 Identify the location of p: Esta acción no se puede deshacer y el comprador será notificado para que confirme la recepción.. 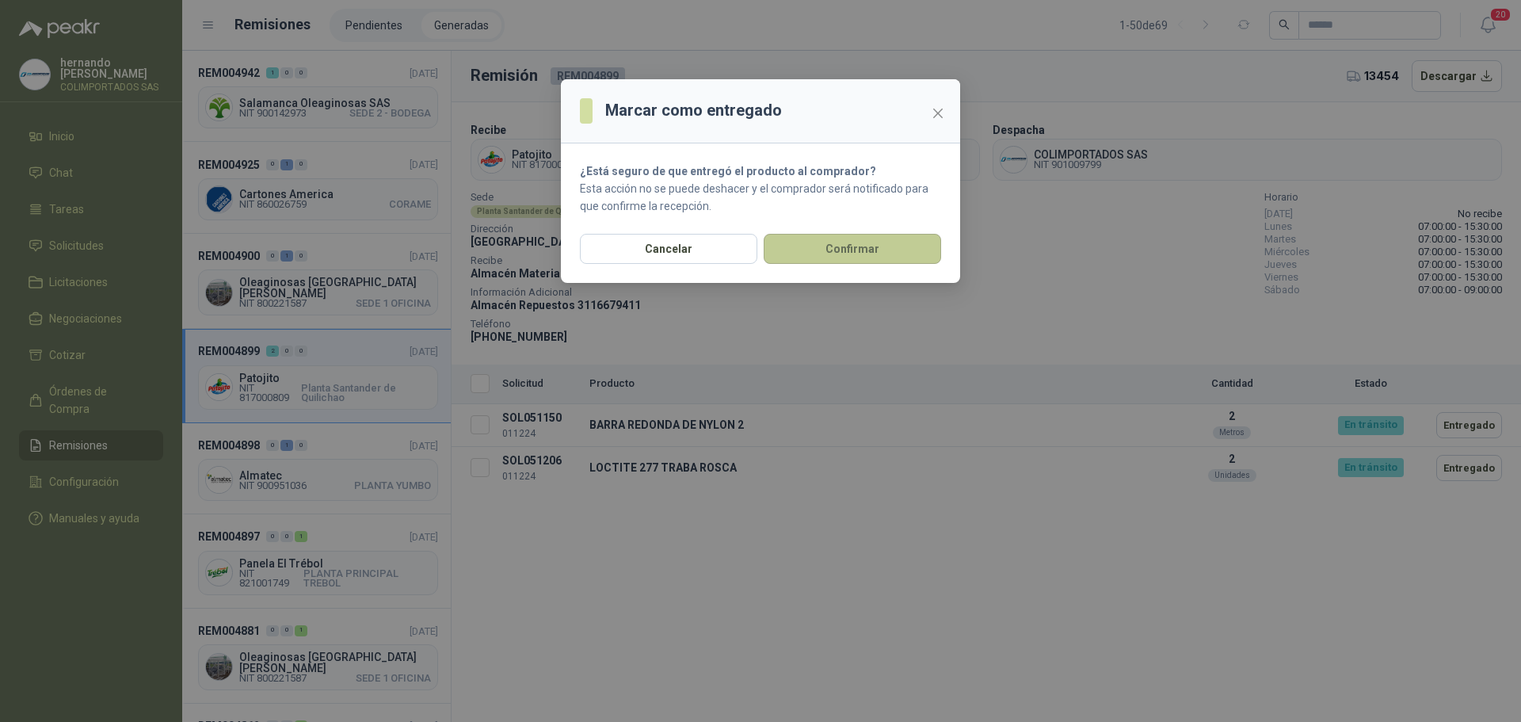
(761, 197).